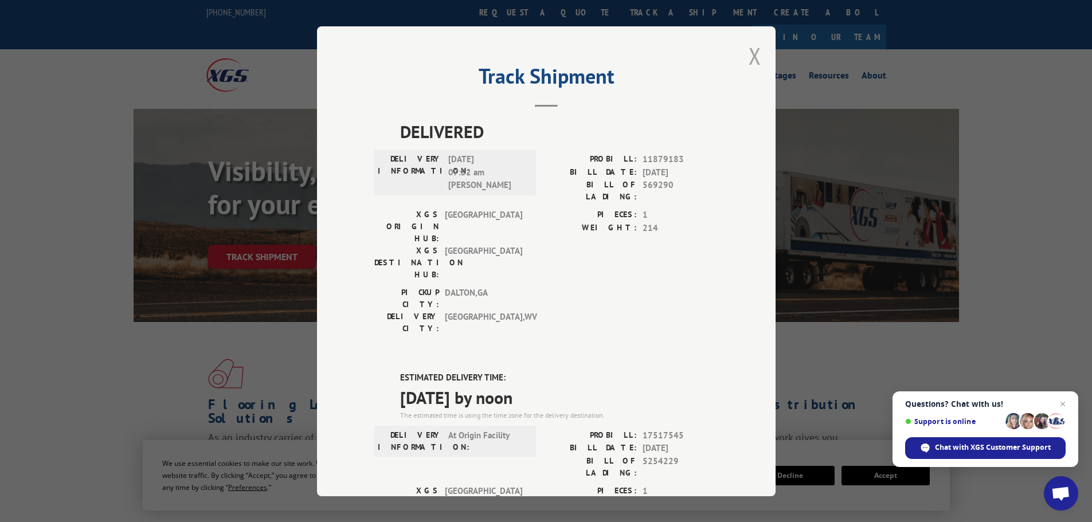  Describe the element at coordinates (680, 191) in the screenshot. I see `span: 569290` at that location.